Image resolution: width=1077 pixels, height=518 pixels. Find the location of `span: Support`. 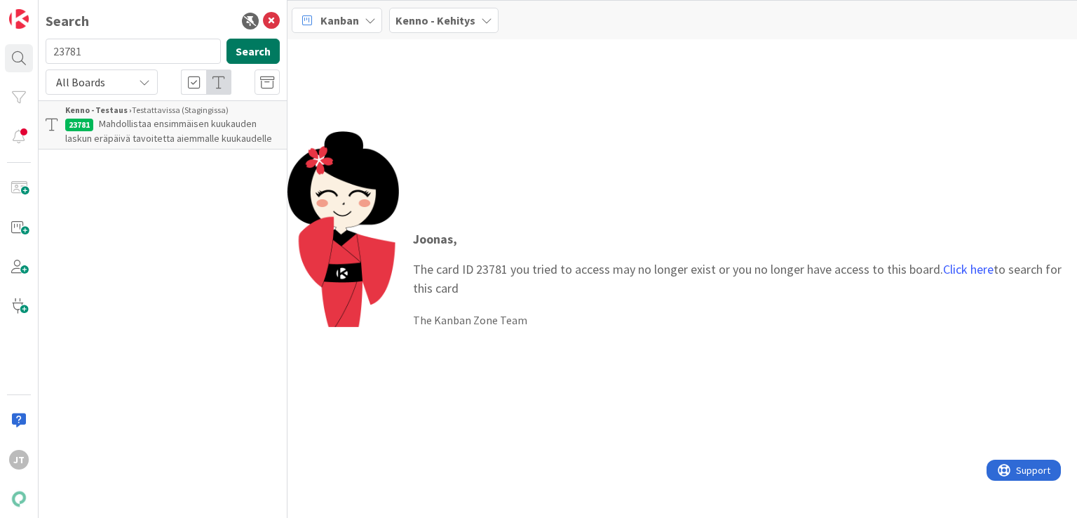

span: Support is located at coordinates (46, 11).